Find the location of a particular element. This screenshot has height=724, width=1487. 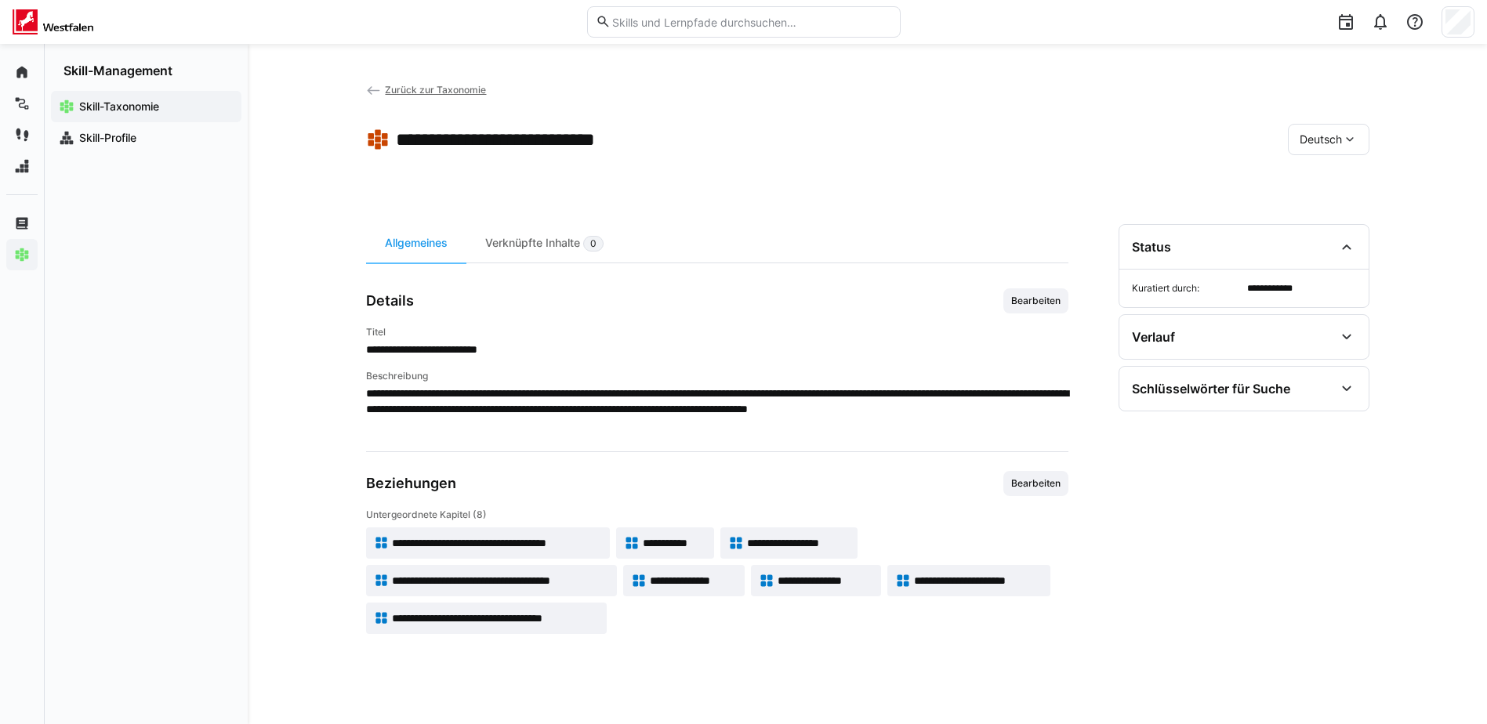

h3: Beziehungen is located at coordinates (411, 484).